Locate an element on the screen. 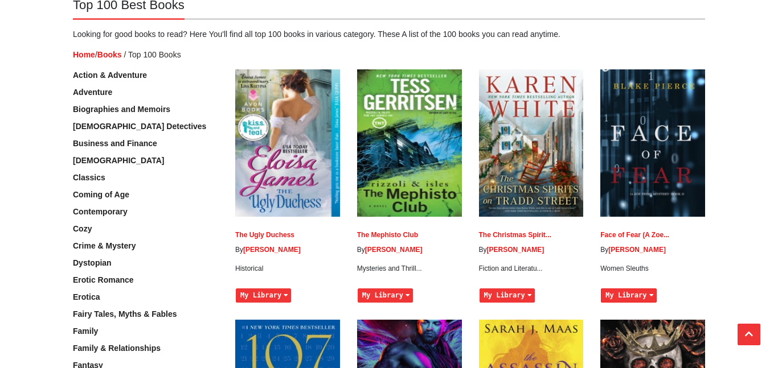 This screenshot has height=368, width=778. a: Face of Fear (A Zoe... is located at coordinates (634, 235).